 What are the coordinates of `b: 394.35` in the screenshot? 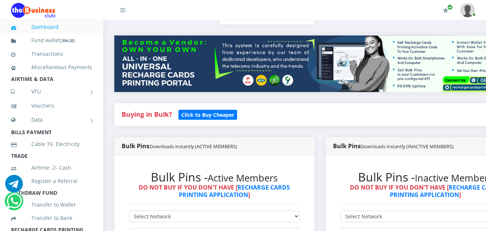 It's located at (68, 40).